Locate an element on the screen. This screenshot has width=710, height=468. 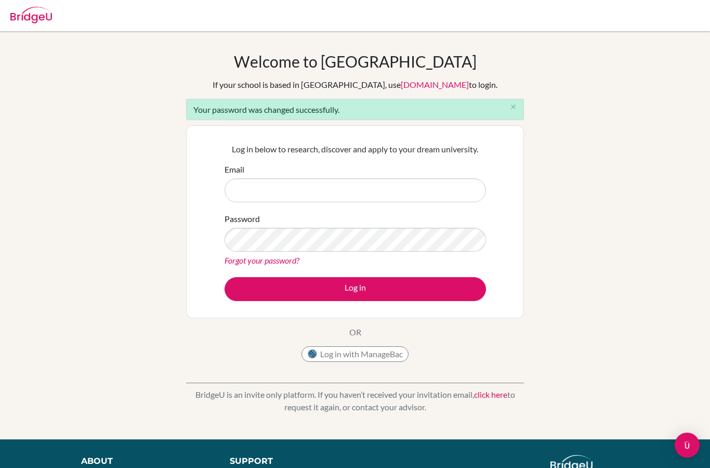
a: Forgot your password? is located at coordinates (262, 260).